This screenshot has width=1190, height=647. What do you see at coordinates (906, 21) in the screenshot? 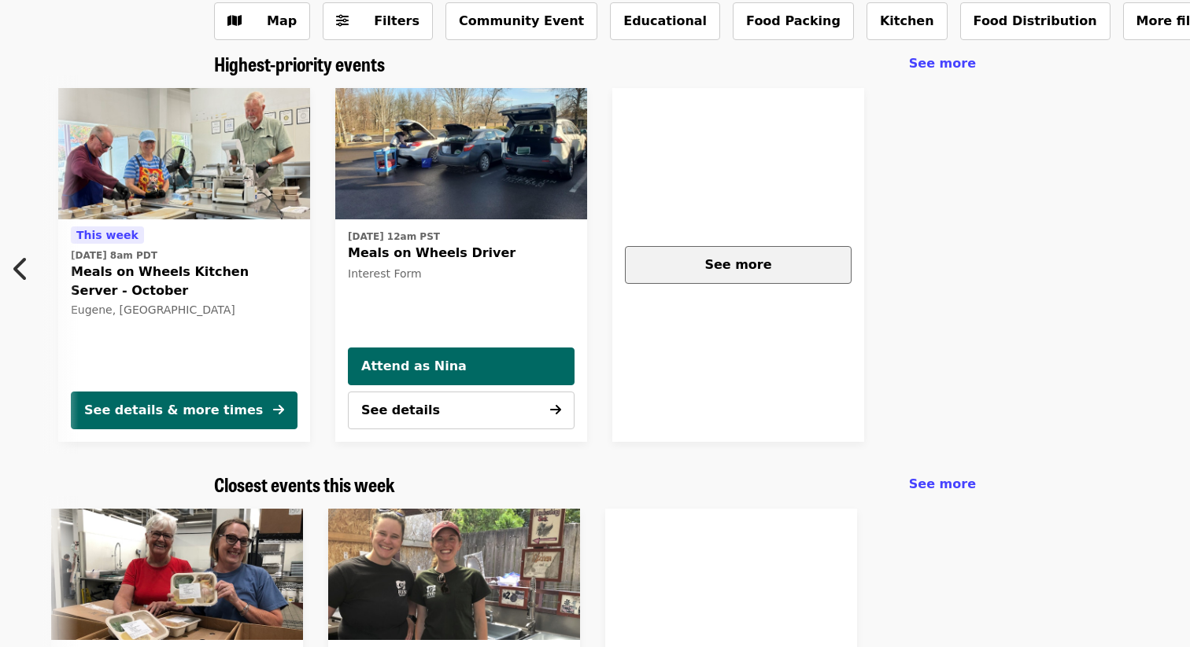
I see `button: Kitchen` at bounding box center [906, 21].